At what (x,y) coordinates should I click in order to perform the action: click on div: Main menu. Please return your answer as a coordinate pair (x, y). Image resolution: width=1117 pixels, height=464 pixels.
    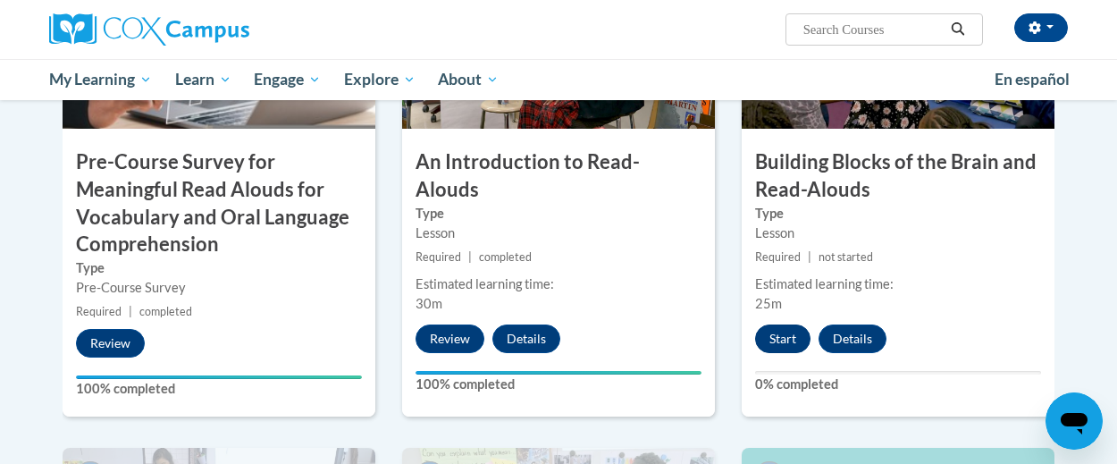
    Looking at the image, I should click on (559, 80).